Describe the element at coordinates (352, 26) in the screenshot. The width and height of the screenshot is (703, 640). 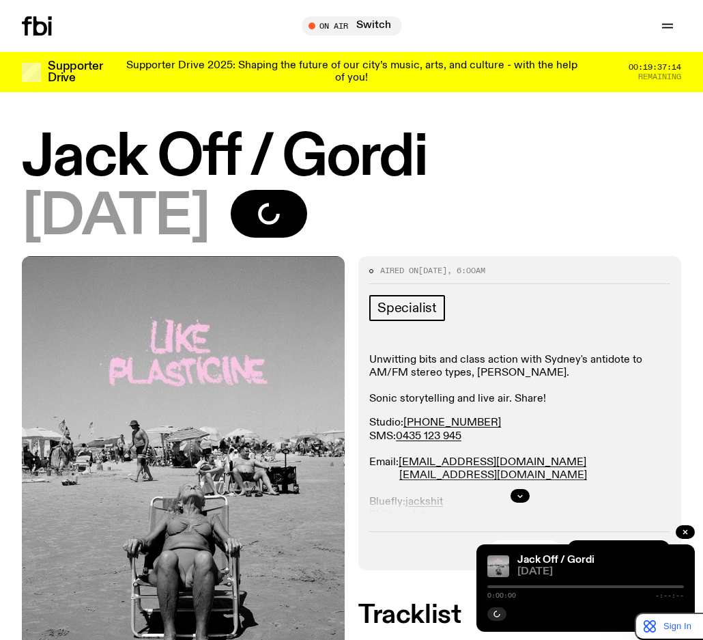
I see `button: On AirSwitch` at that location.